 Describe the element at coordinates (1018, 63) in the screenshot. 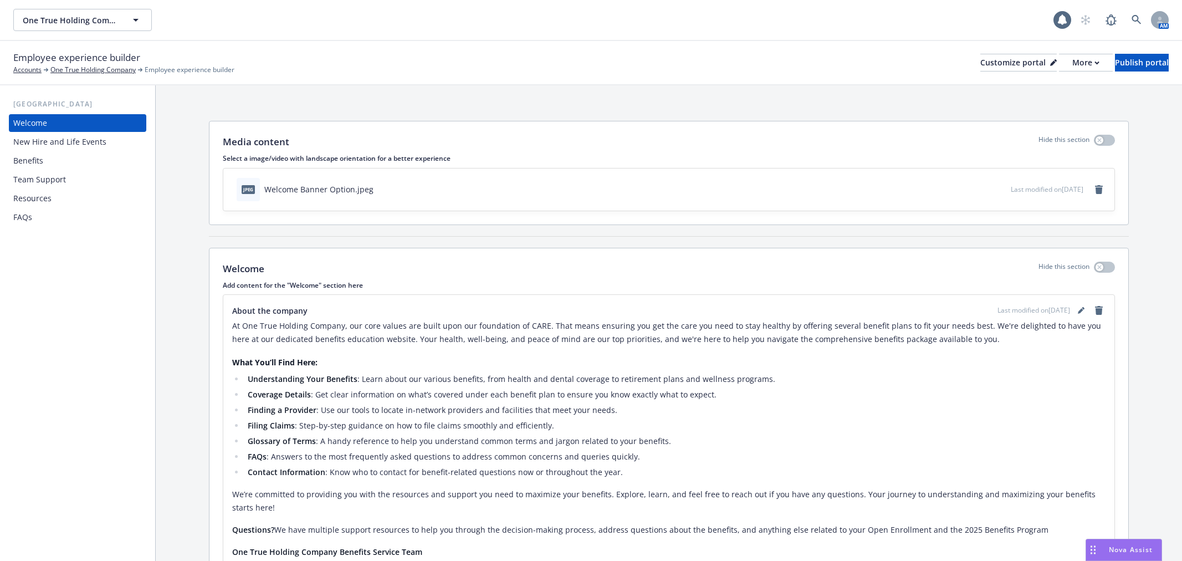

I see `div: Customize portal` at that location.